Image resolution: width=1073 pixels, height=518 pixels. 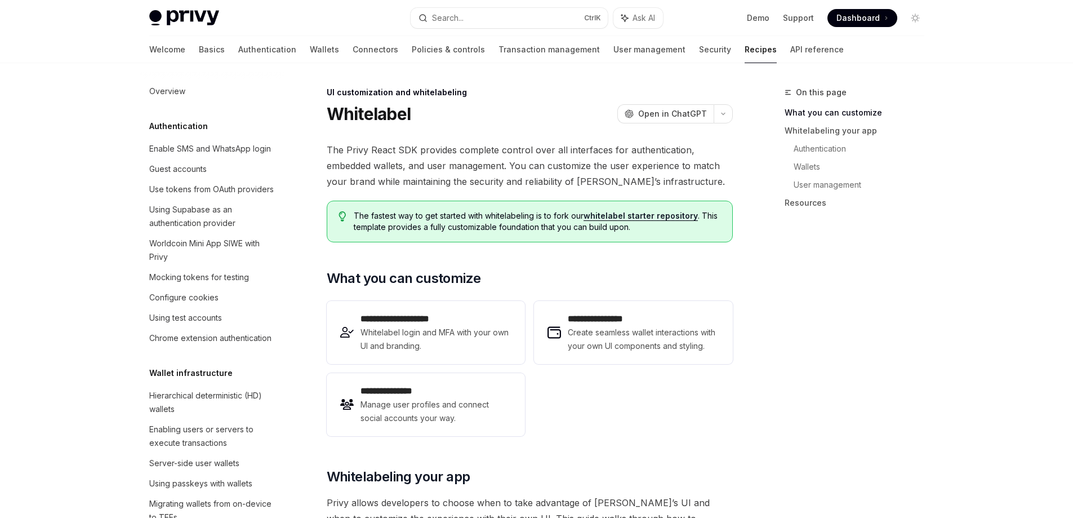 I want to click on span: Whitelabel login and MFA with your own UI and branding., so click(x=436, y=339).